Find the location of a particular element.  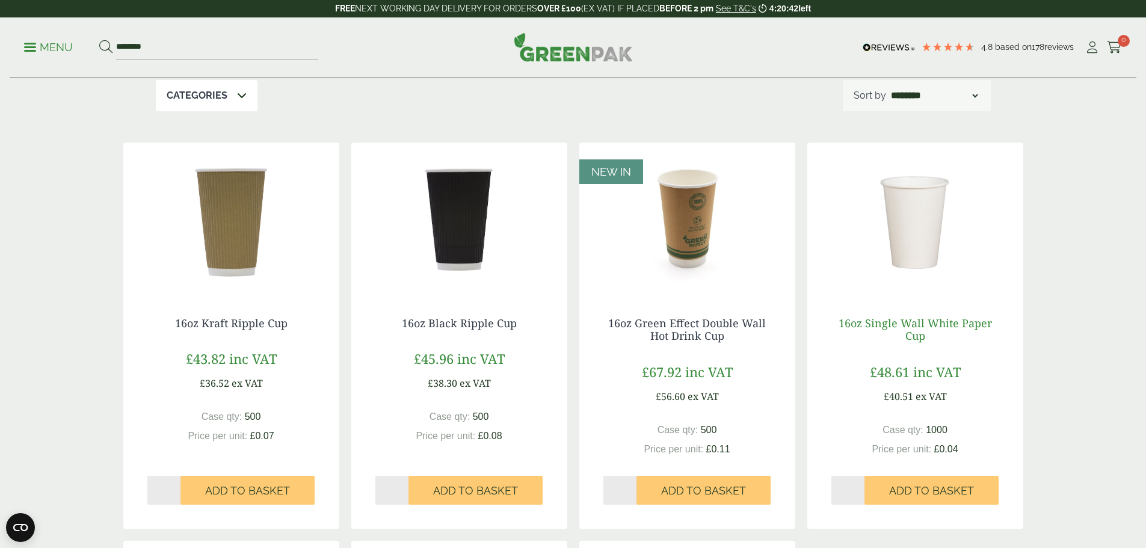

button: Open CMP widget is located at coordinates (20, 528).